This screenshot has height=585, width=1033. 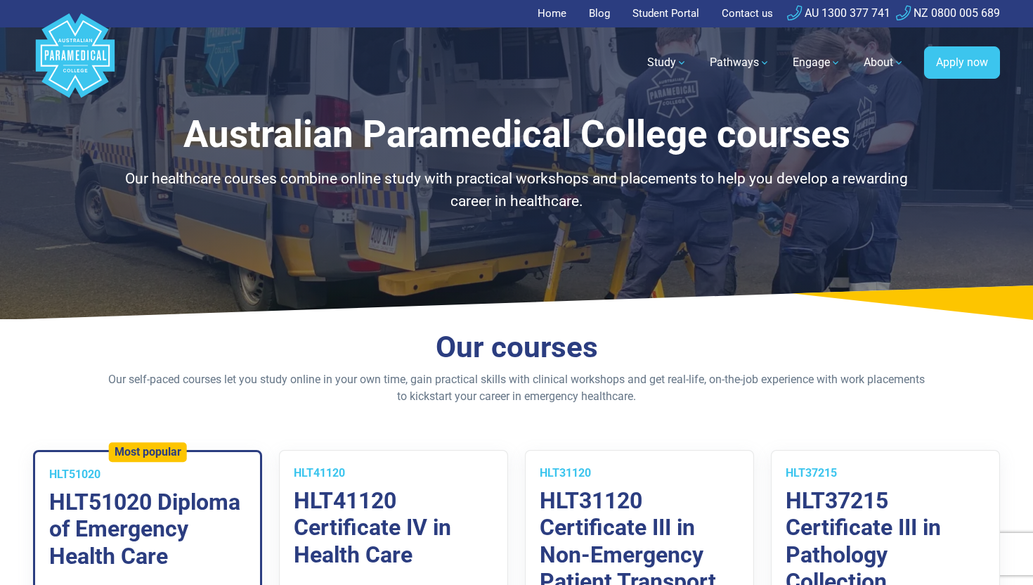 I want to click on a: Apply now, so click(x=962, y=63).